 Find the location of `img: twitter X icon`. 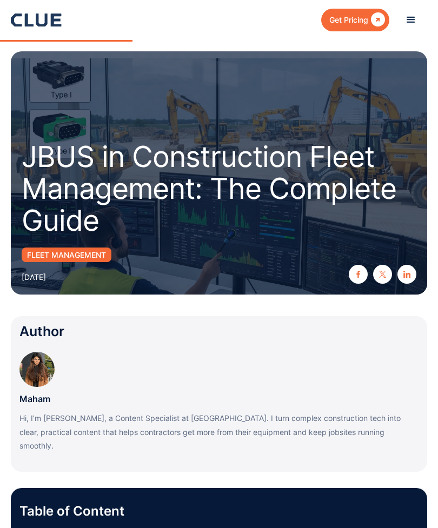

img: twitter X icon is located at coordinates (382, 274).